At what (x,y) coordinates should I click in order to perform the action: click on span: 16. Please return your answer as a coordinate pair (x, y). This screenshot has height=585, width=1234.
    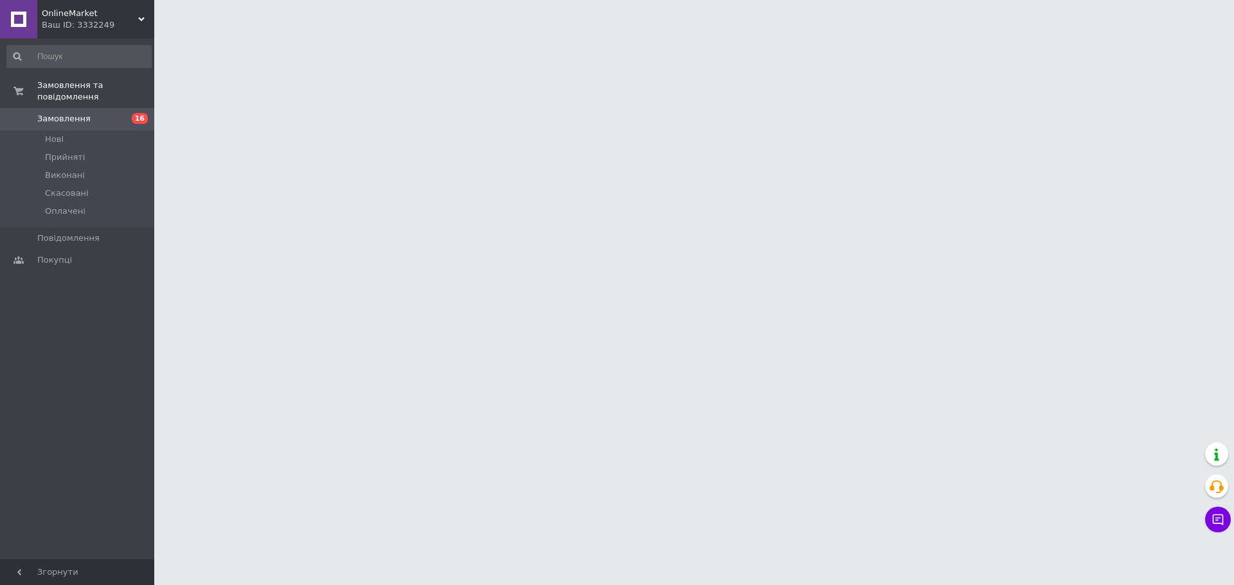
    Looking at the image, I should click on (139, 118).